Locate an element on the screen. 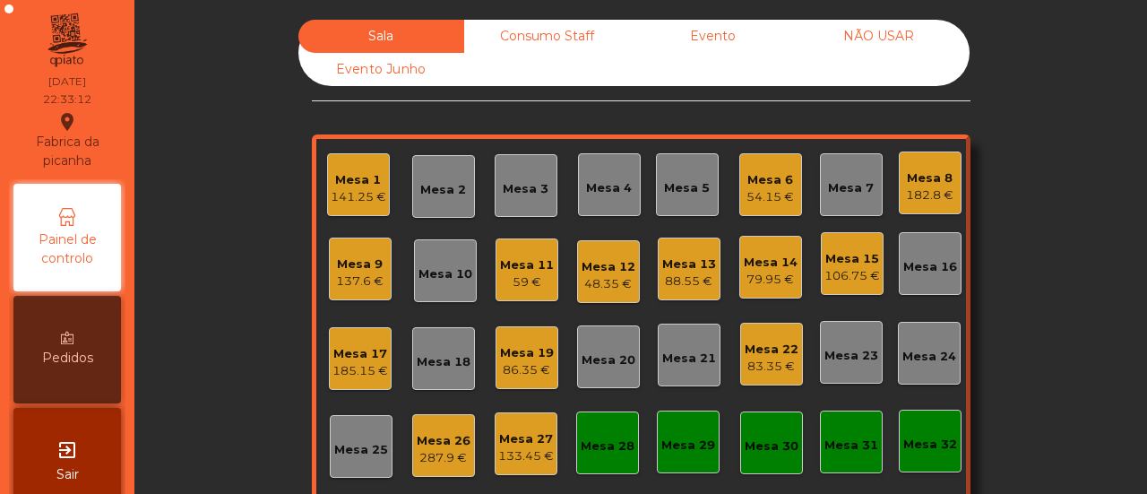 The height and width of the screenshot is (494, 1147). div: 141.25 € is located at coordinates (359, 197).